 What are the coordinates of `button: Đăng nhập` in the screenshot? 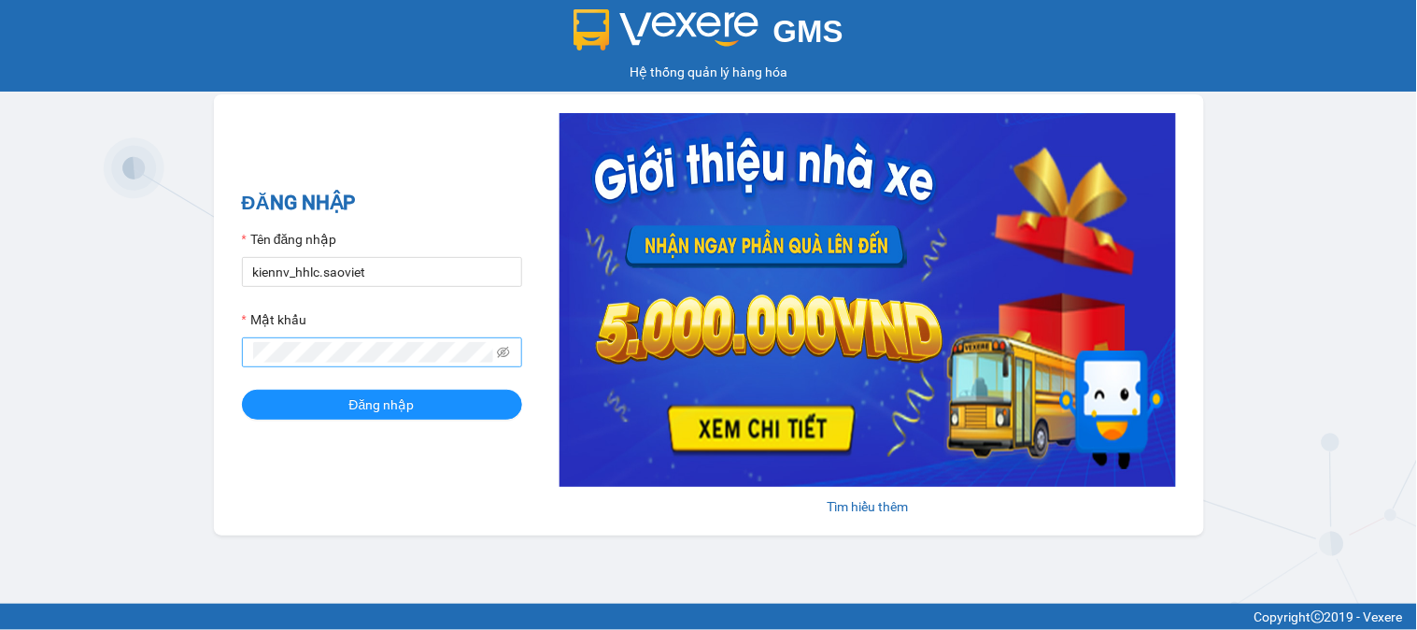 It's located at (382, 404).